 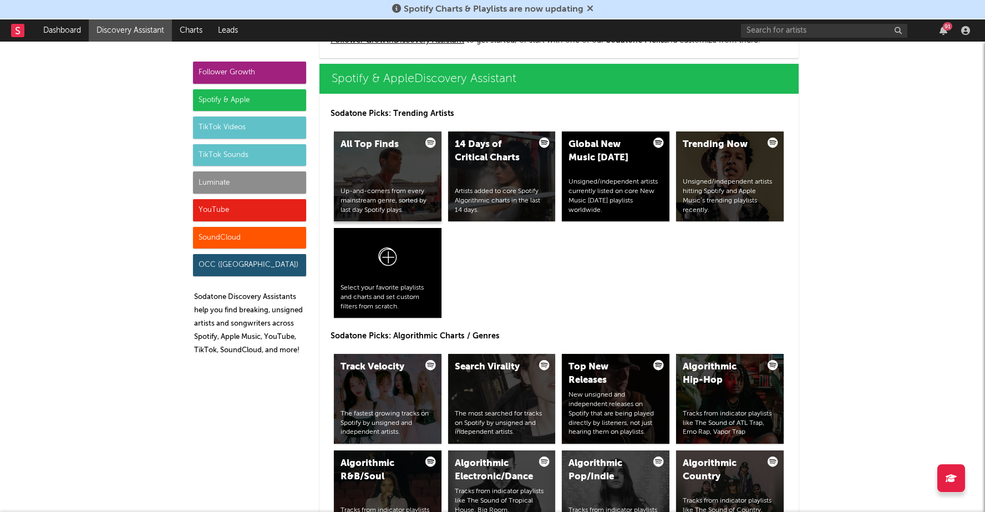 What do you see at coordinates (388, 273) in the screenshot?
I see `a: Select your favorite playlists and charts and set custom filters from scratch.` at bounding box center [388, 273].